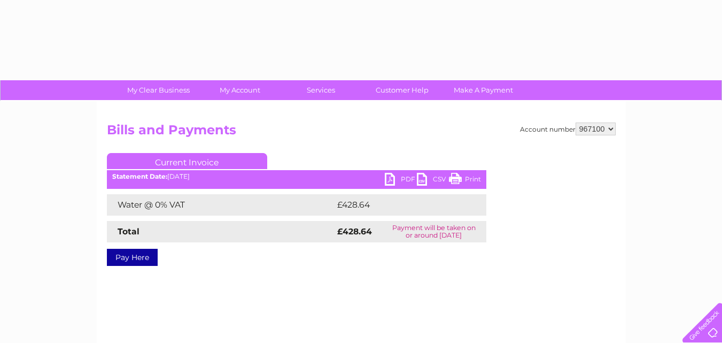  Describe the element at coordinates (139, 176) in the screenshot. I see `b: Statement Date:` at that location.